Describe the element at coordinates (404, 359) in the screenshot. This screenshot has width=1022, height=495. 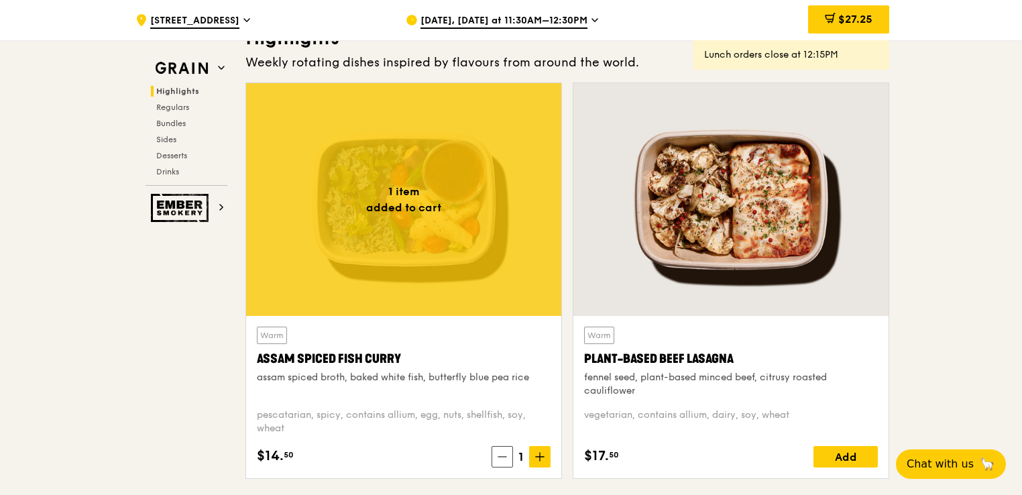
I see `div: Assam Spiced Fish Curry` at that location.